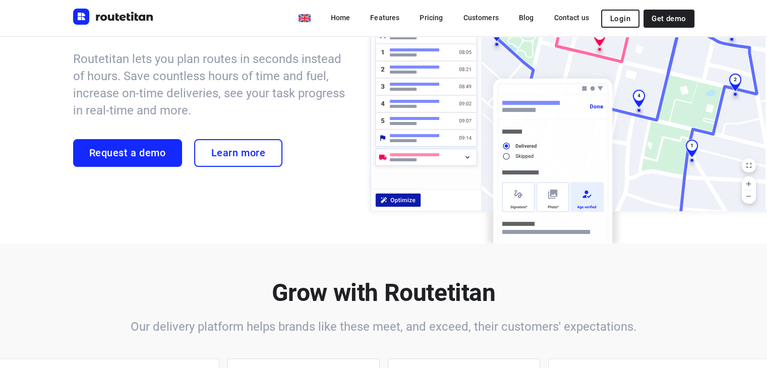  What do you see at coordinates (212, 85) in the screenshot?
I see `h6: Routetitan lets you plan routes in seconds instead of hours. Save countless hours of time and fue...` at bounding box center [212, 85].